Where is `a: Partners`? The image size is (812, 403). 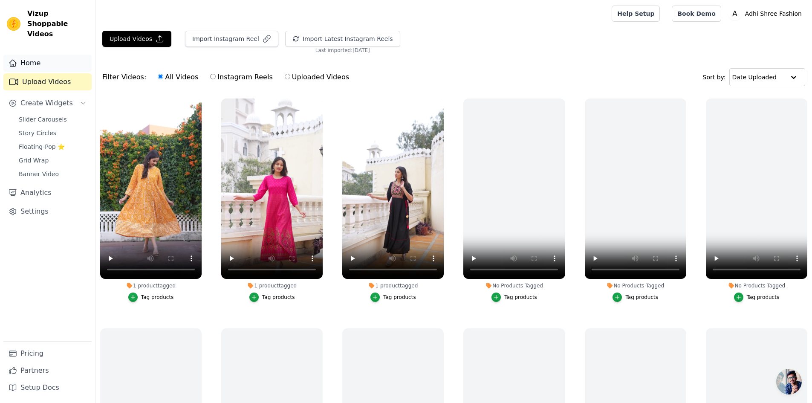
a: Partners is located at coordinates (47, 370).